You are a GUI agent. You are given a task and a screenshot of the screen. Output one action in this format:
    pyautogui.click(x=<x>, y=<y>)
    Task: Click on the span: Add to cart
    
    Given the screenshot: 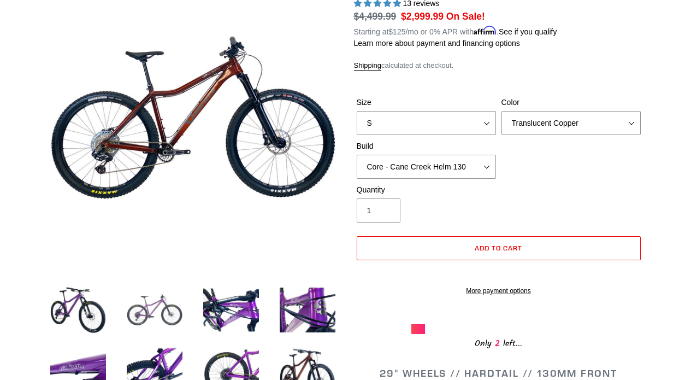 What is the action you would take?
    pyautogui.click(x=498, y=247)
    